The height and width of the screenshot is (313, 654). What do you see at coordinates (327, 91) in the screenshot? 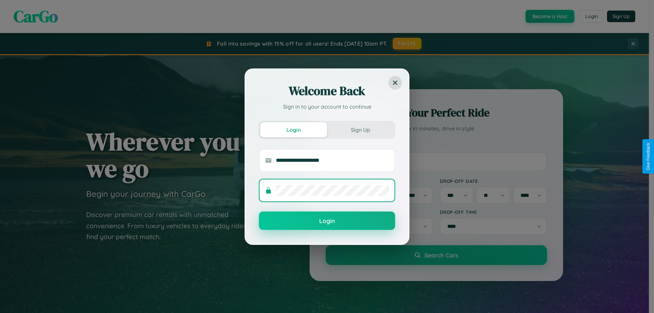
I see `h2: Welcome Back` at bounding box center [327, 91].